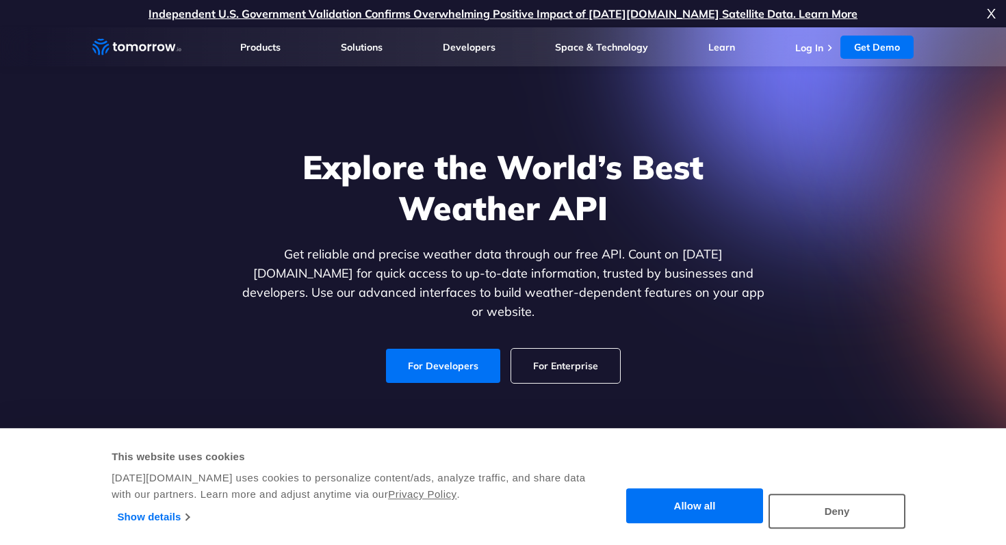 Image resolution: width=1006 pixels, height=545 pixels. Describe the element at coordinates (721, 47) in the screenshot. I see `a: Learn` at that location.